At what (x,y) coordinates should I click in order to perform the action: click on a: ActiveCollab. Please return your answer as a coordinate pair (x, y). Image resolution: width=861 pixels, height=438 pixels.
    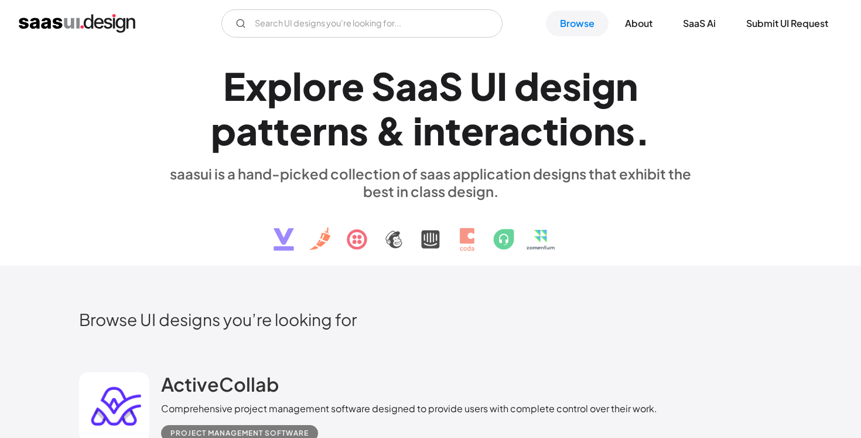
    Looking at the image, I should click on (220, 387).